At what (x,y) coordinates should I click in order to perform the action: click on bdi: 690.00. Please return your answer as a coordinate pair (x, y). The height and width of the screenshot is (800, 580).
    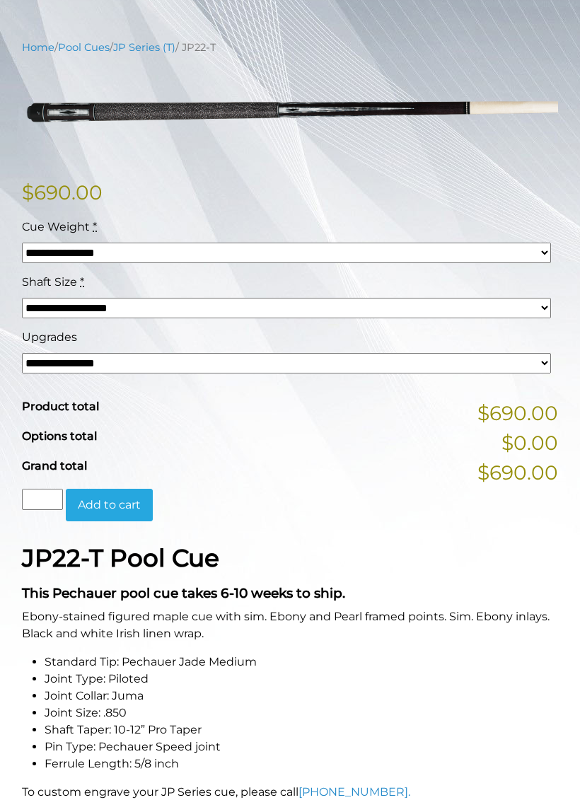
    Looking at the image, I should click on (62, 192).